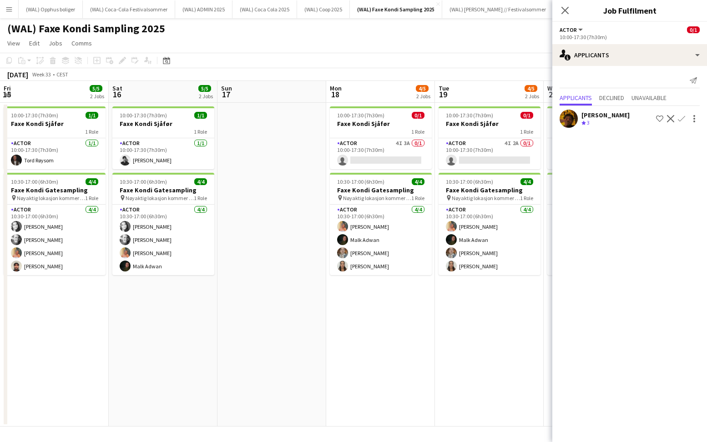 This screenshot has height=442, width=707. What do you see at coordinates (381, 138) in the screenshot?
I see `app-job-card: 10:00-17:30 (7h30m)0/1Faxe Kondi Sjåfør1 RoleActor4I3A0/110:00-17:30 (7h30m)` at bounding box center [381, 138].